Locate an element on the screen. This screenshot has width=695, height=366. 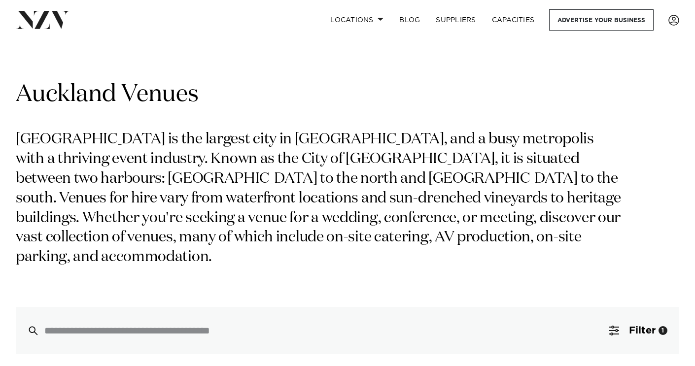
h1: Auckland Venues is located at coordinates (347, 95).